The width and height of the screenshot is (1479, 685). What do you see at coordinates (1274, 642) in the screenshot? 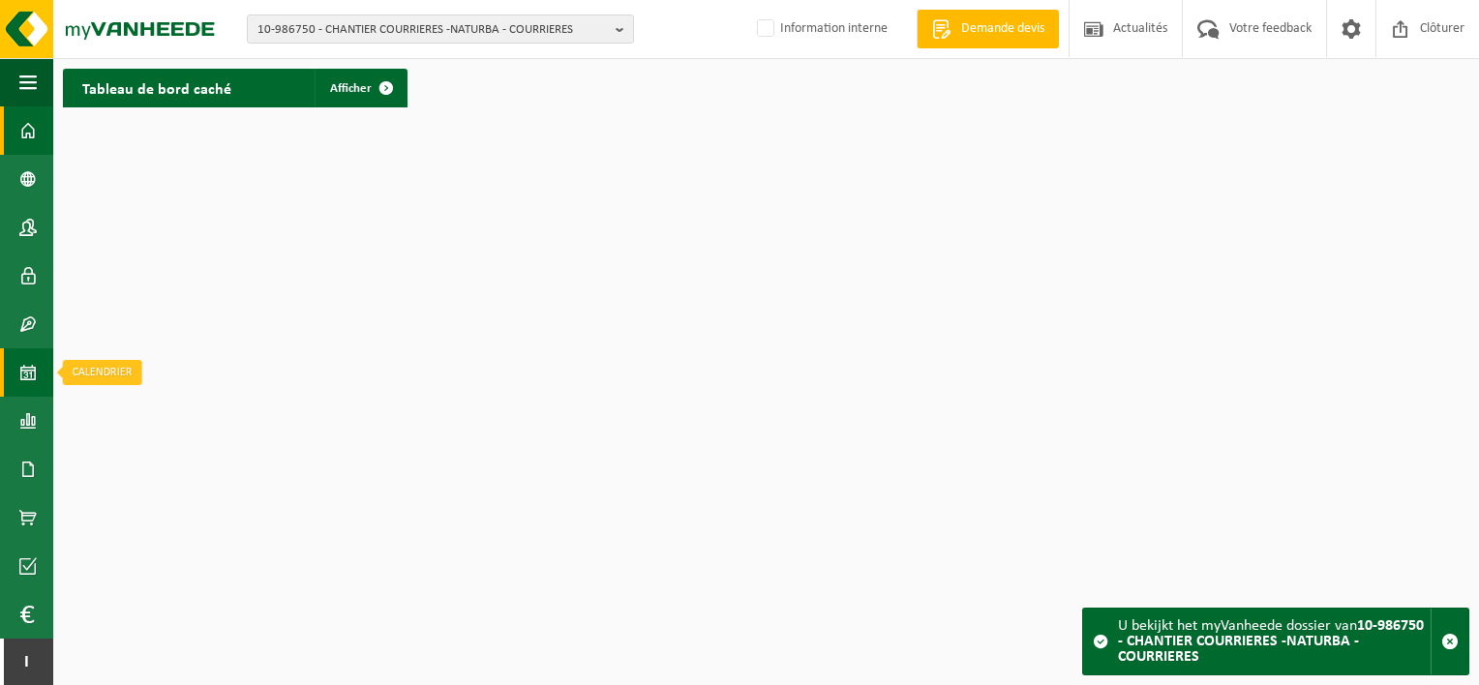
I see `div: U bekijkt het myVanheede dossier van` at bounding box center [1274, 642].